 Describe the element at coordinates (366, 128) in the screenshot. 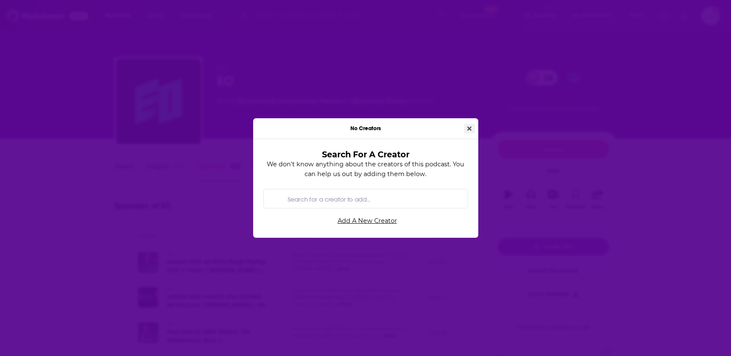

I see `div: No Creators` at that location.